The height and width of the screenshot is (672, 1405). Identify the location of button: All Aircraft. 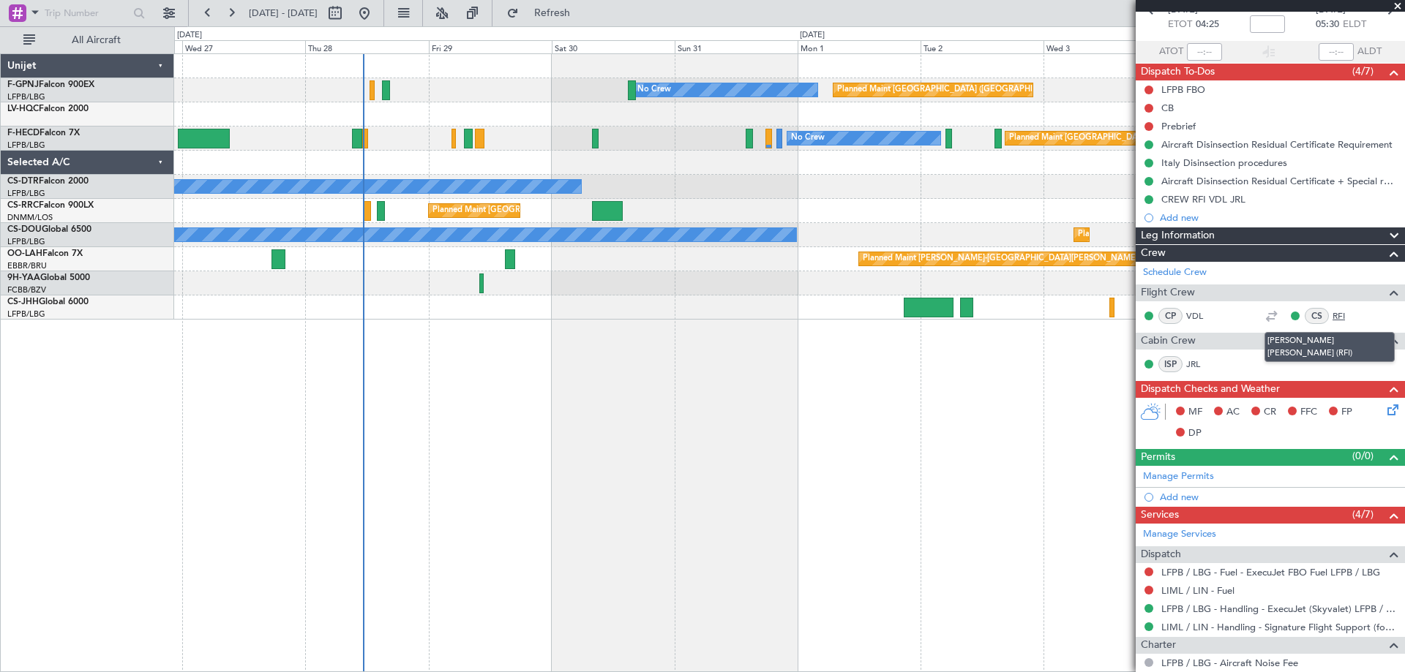
(87, 40).